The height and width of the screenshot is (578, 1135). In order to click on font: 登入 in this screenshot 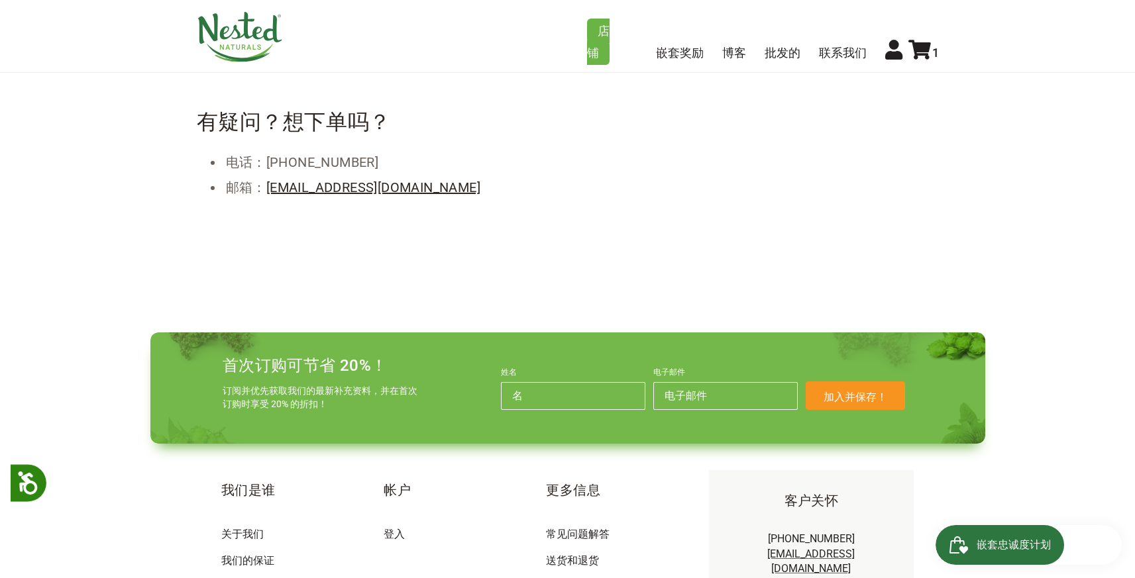, I will do `click(394, 534)`.